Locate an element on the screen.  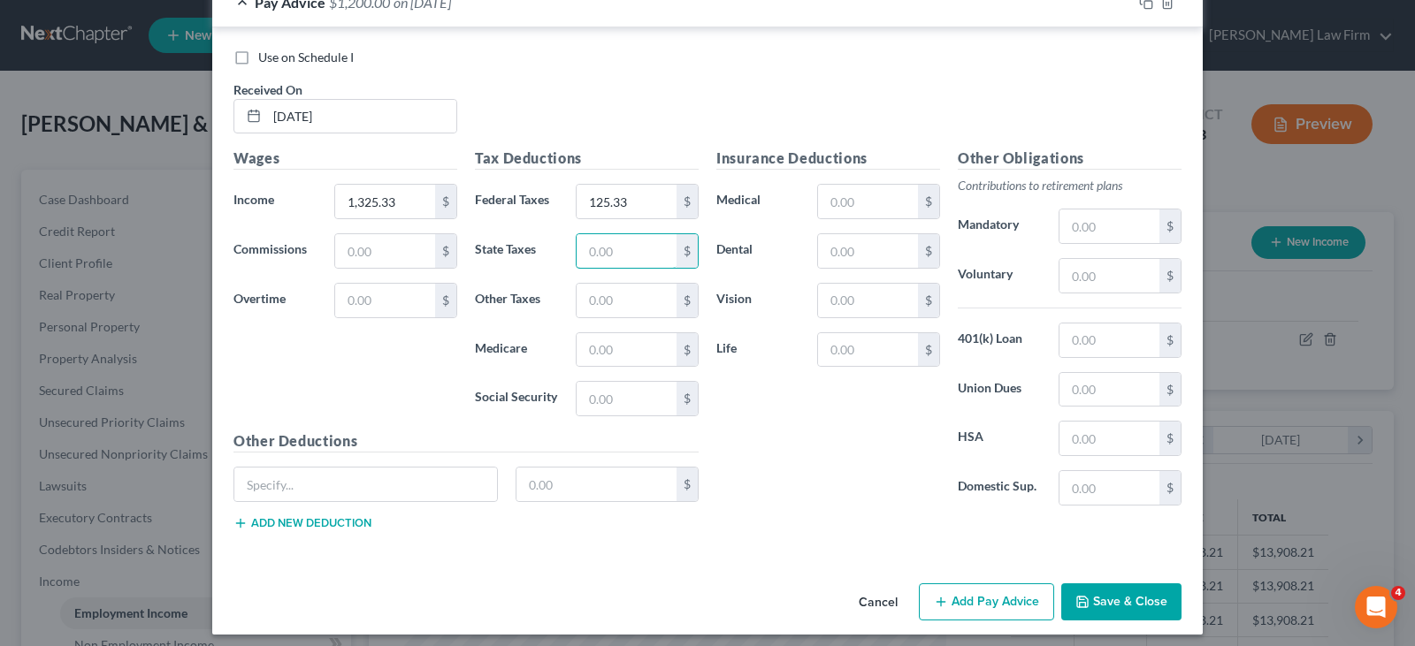
span: Income is located at coordinates (254, 199).